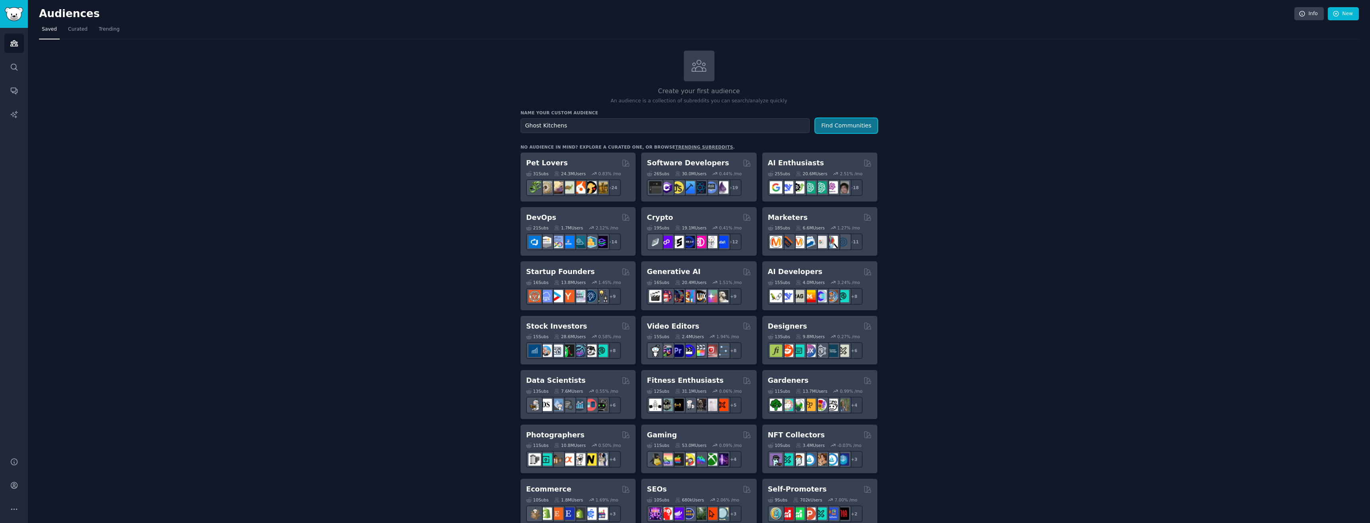 The height and width of the screenshot is (523, 1370). Describe the element at coordinates (779, 282) in the screenshot. I see `div: 15 Sub s` at that location.